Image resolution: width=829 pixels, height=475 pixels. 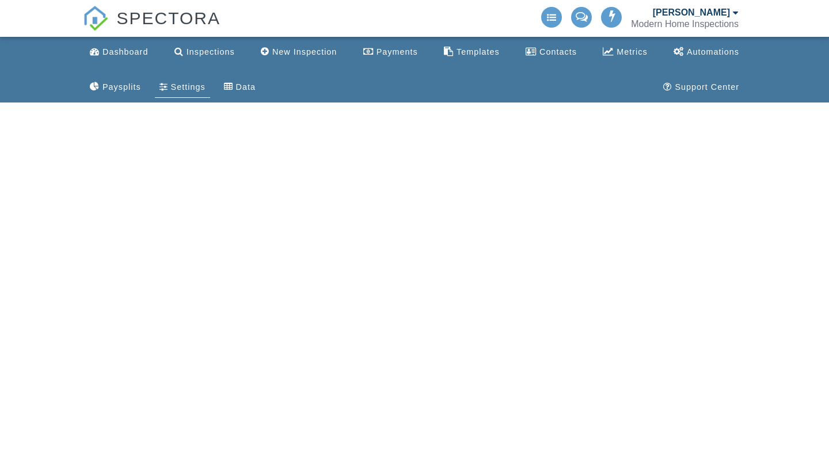 I want to click on div: Contacts, so click(x=558, y=52).